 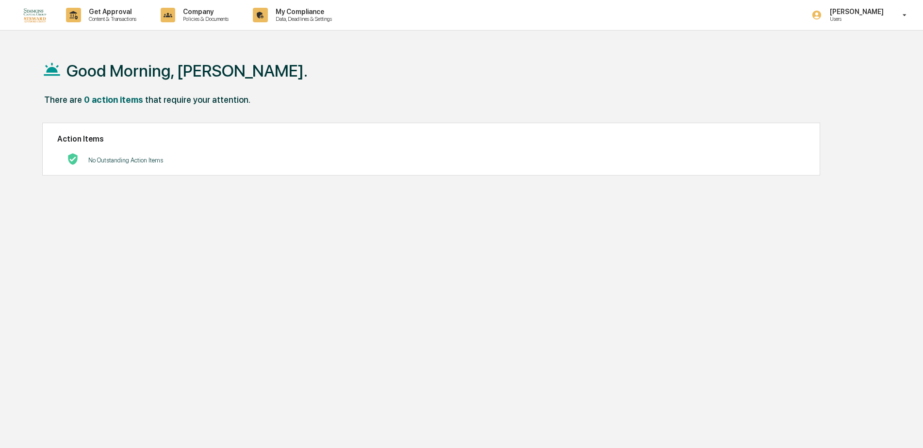 What do you see at coordinates (35, 15) in the screenshot?
I see `img: logo` at bounding box center [35, 15].